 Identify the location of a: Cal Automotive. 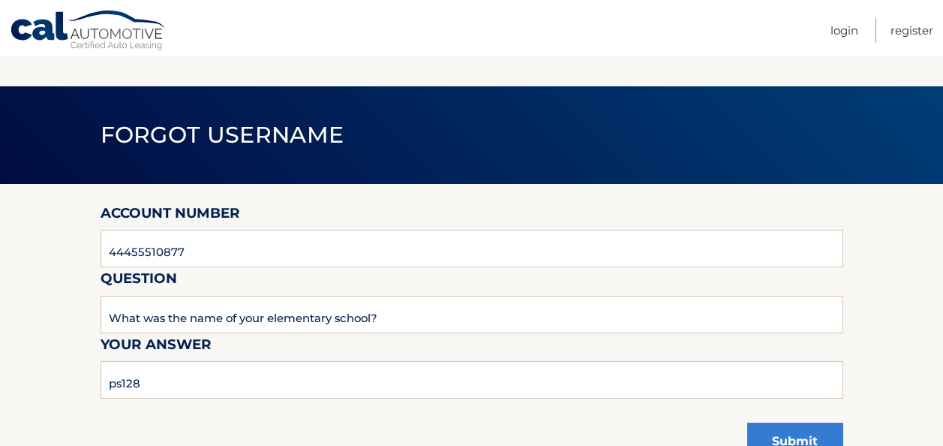
(89, 32).